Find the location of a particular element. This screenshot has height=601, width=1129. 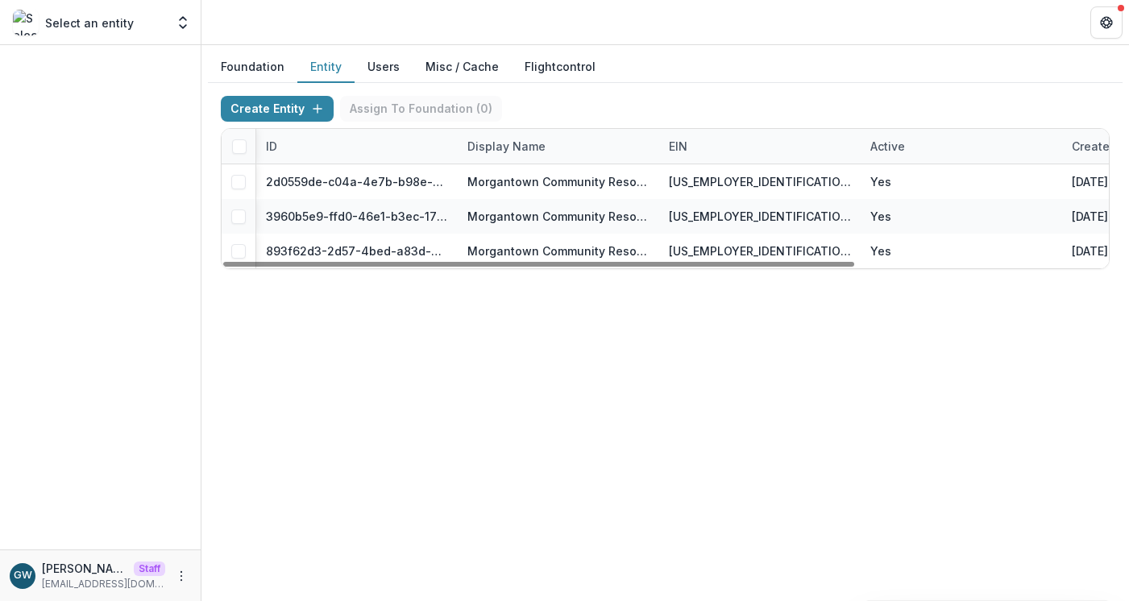

img: Select an entity is located at coordinates (26, 23).